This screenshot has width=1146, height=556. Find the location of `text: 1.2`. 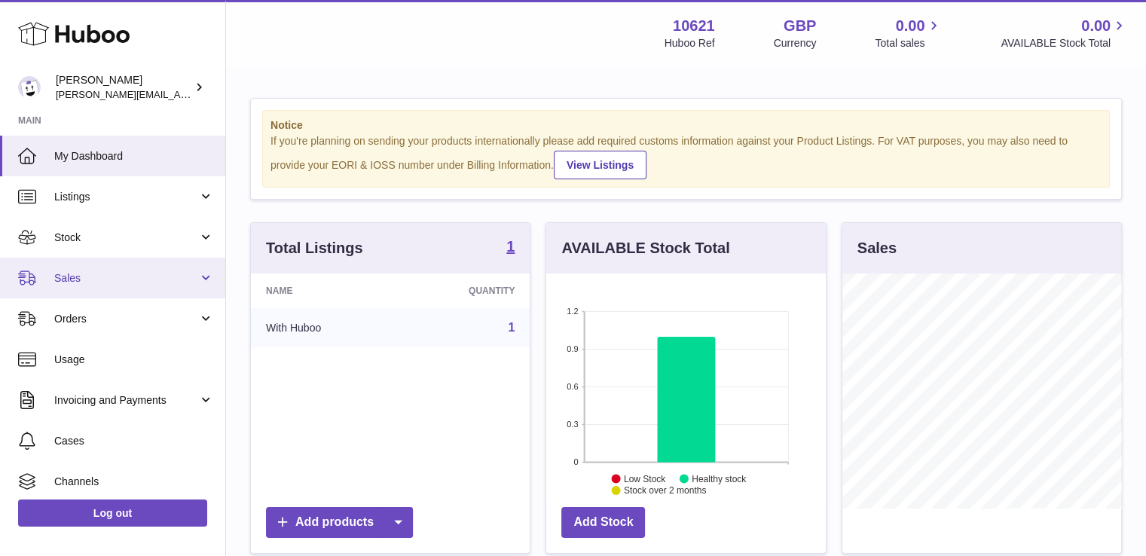

text: 1.2 is located at coordinates (572, 311).